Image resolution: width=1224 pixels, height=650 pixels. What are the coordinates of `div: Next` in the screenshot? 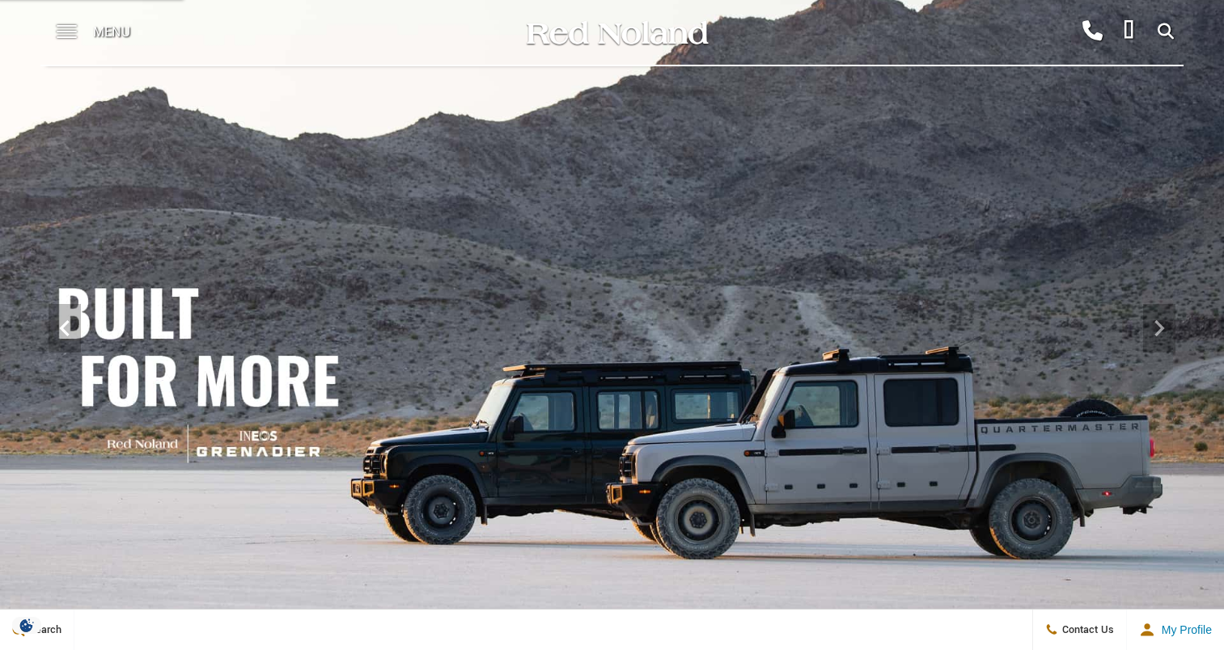 It's located at (1159, 328).